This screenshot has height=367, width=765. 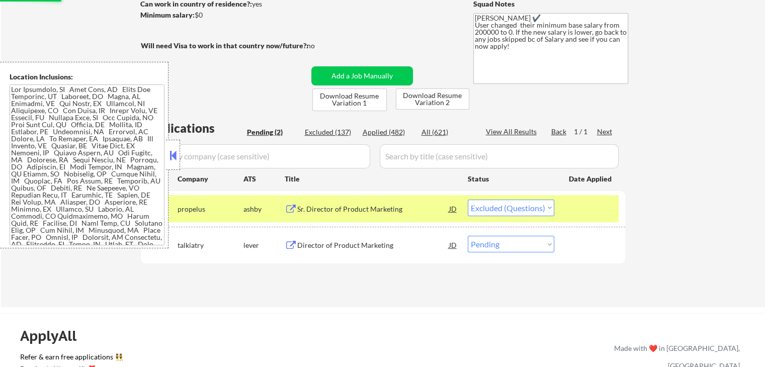 What do you see at coordinates (321, 46) in the screenshot?
I see `div: no` at bounding box center [321, 46].